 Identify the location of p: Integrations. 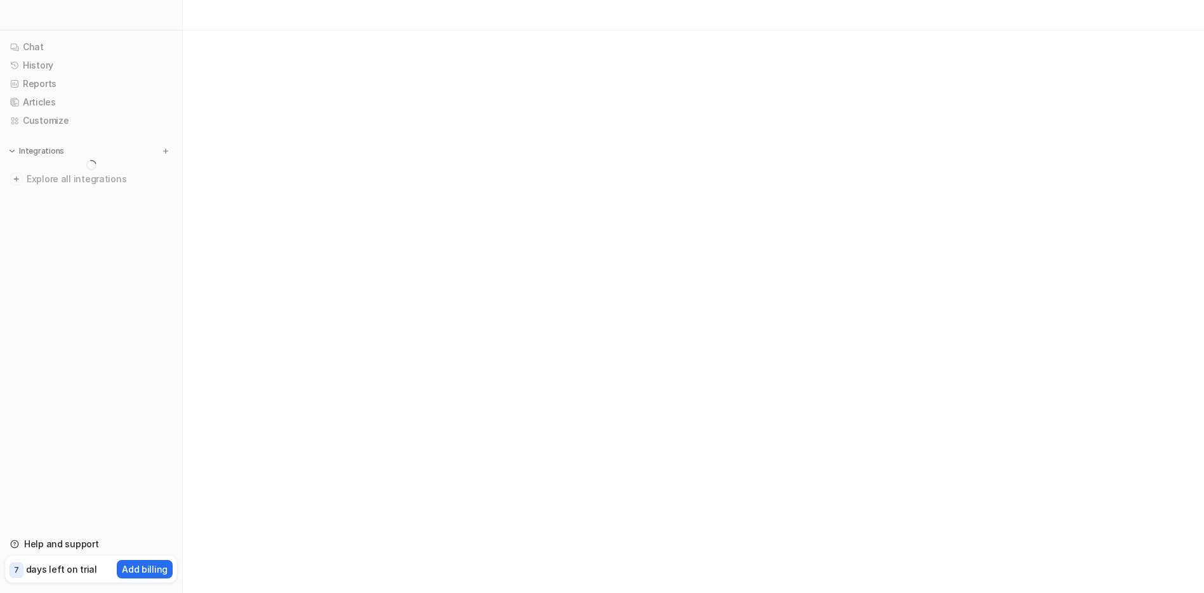
(41, 151).